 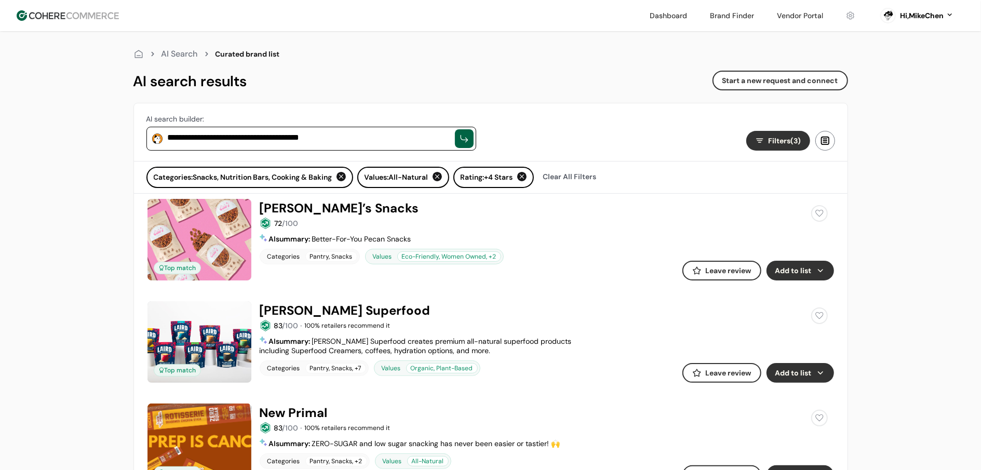 I want to click on span: Filters (3), so click(x=785, y=141).